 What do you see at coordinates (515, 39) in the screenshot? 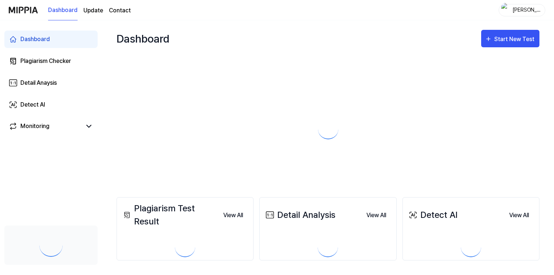
I see `div: Start New Test` at bounding box center [515, 39].